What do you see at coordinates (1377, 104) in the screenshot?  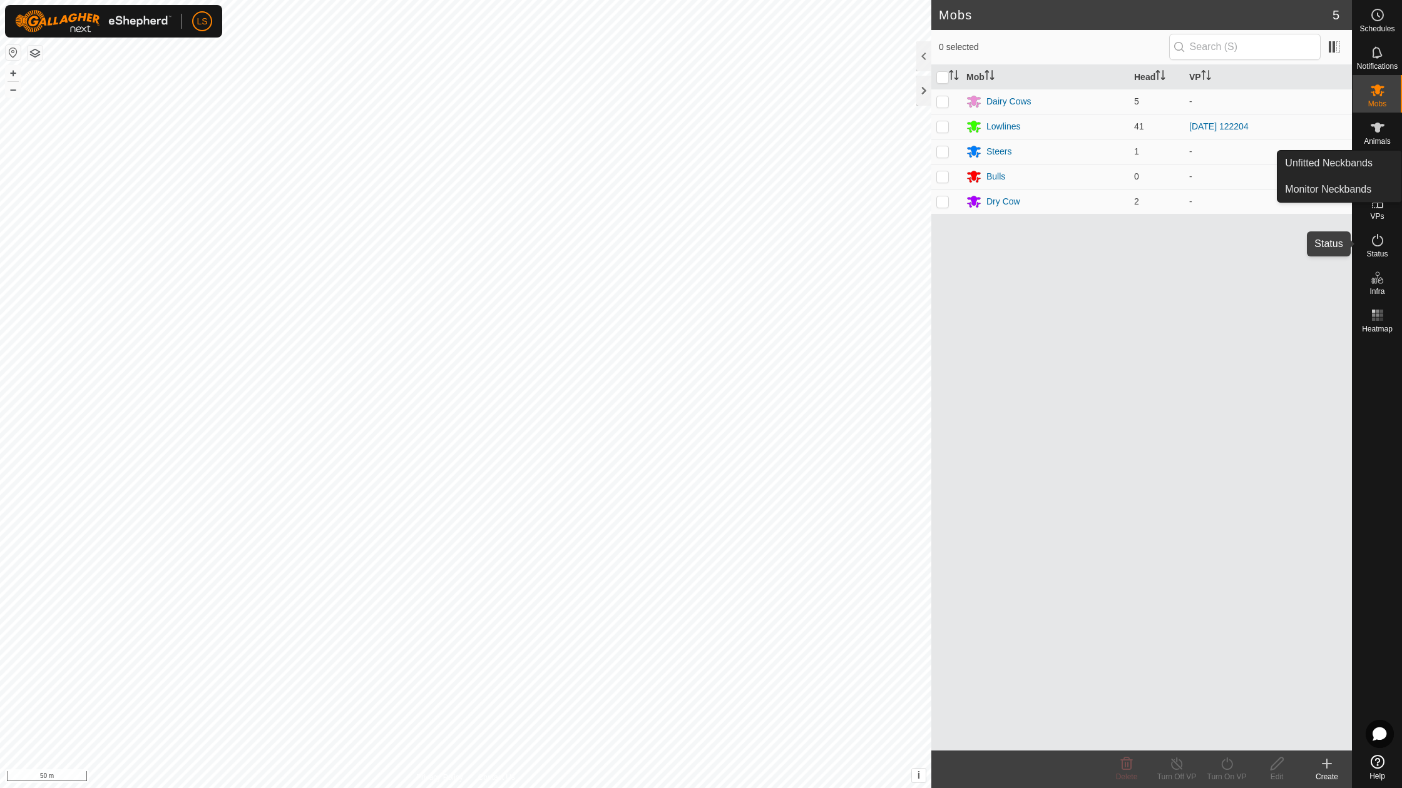 I see `span: Mobs` at bounding box center [1377, 104].